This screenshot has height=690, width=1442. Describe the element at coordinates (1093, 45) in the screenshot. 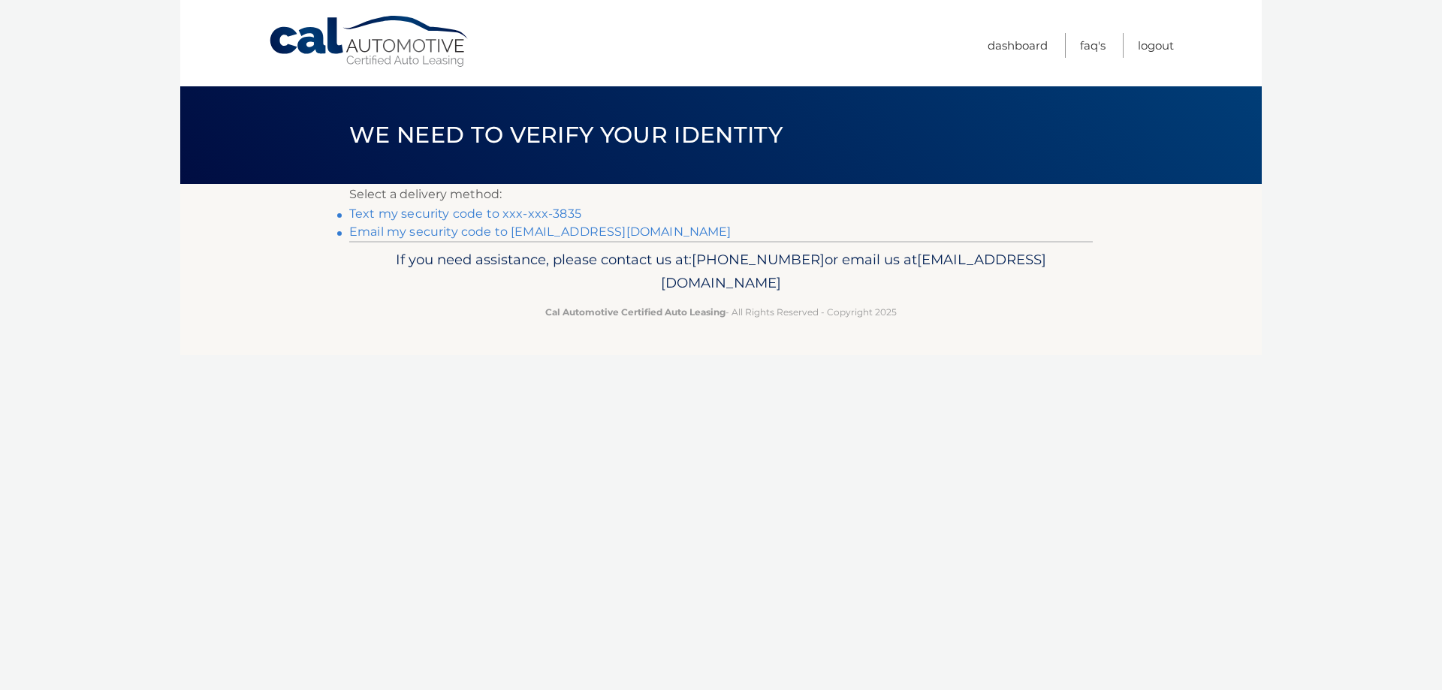

I see `a: FAQ's` at that location.